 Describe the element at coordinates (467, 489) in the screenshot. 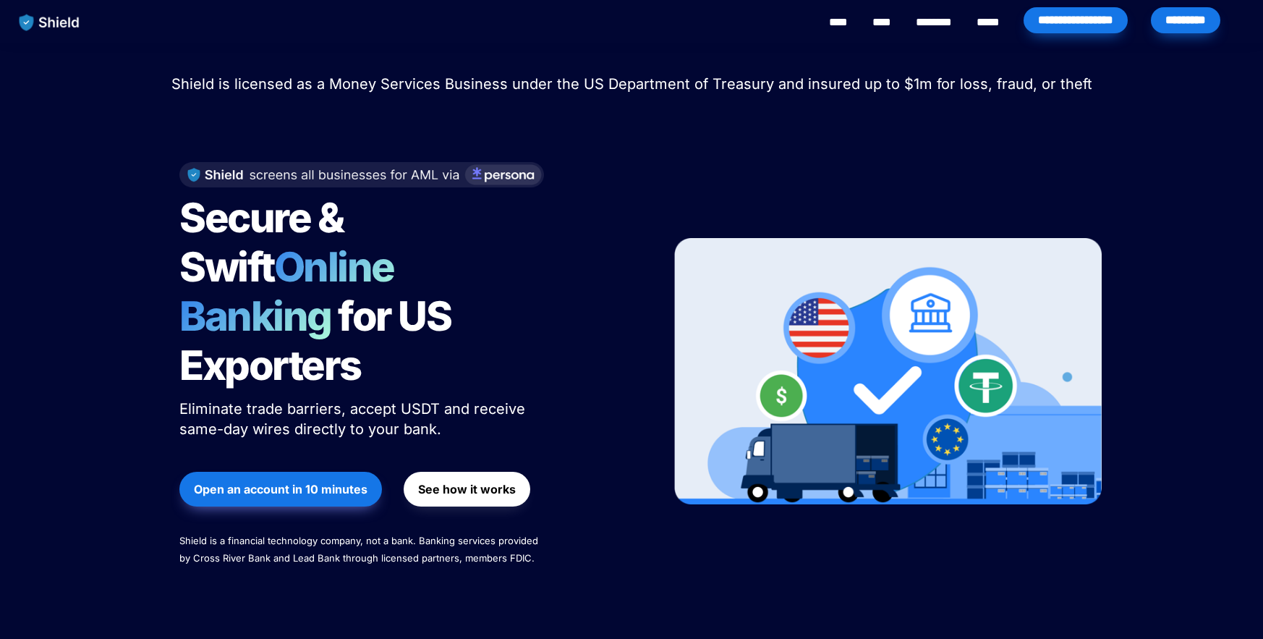

I see `button: See how it works` at that location.